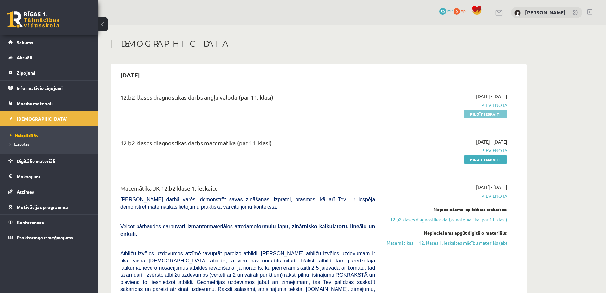 The height and width of the screenshot is (293, 606). What do you see at coordinates (25, 192) in the screenshot?
I see `span: Atzīmes` at bounding box center [25, 192].